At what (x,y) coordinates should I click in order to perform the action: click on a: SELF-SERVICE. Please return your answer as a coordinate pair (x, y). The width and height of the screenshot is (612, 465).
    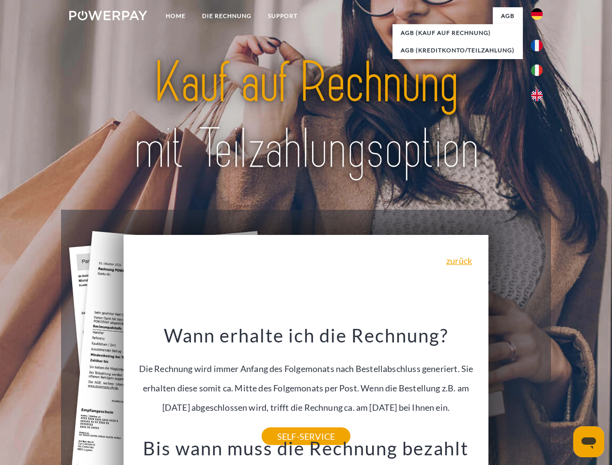
    Looking at the image, I should click on (306, 437).